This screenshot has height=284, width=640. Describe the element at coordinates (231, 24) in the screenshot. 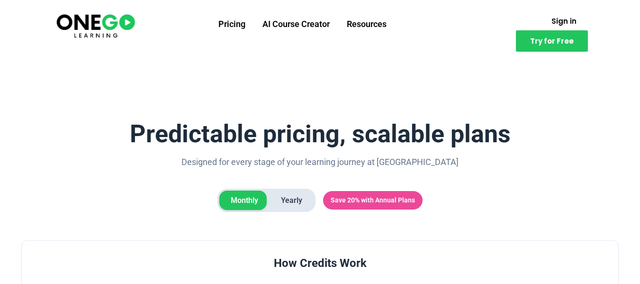

I see `a: Pricing` at that location.